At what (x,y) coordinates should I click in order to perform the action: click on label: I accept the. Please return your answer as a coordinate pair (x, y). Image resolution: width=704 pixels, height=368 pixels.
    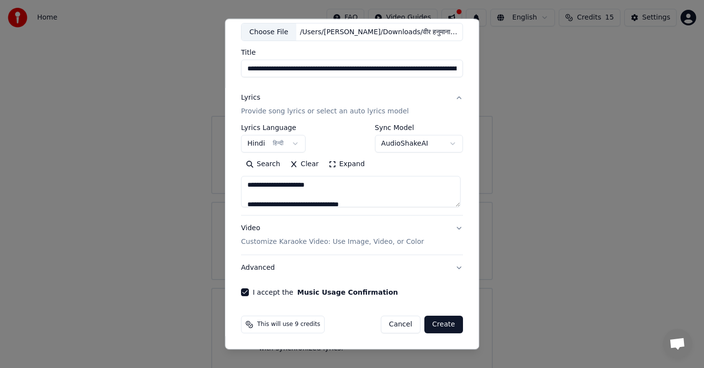
    Looking at the image, I should click on (325, 293).